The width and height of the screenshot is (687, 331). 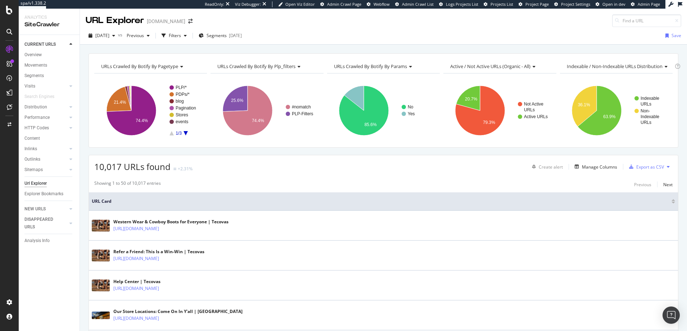 I want to click on a: Inlinks, so click(x=46, y=149).